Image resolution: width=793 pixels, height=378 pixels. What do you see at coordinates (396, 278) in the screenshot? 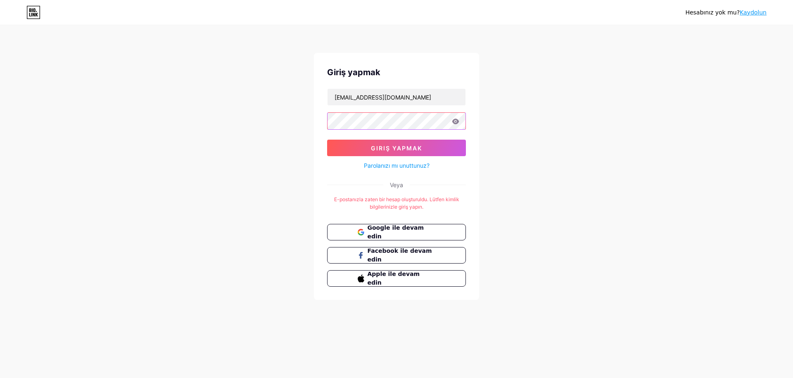
I see `button: Apple ile devam edin` at bounding box center [396, 278].